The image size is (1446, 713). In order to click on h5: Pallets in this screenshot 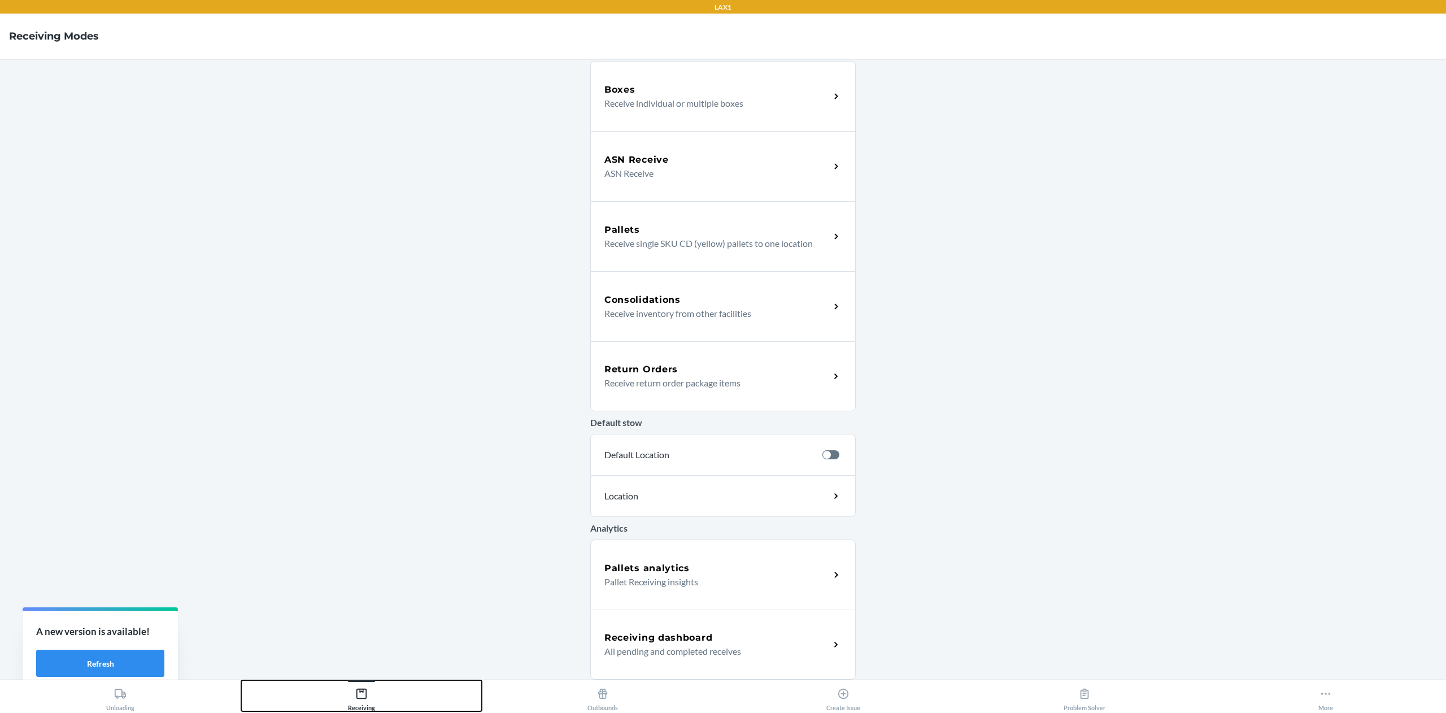, I will do `click(622, 230)`.